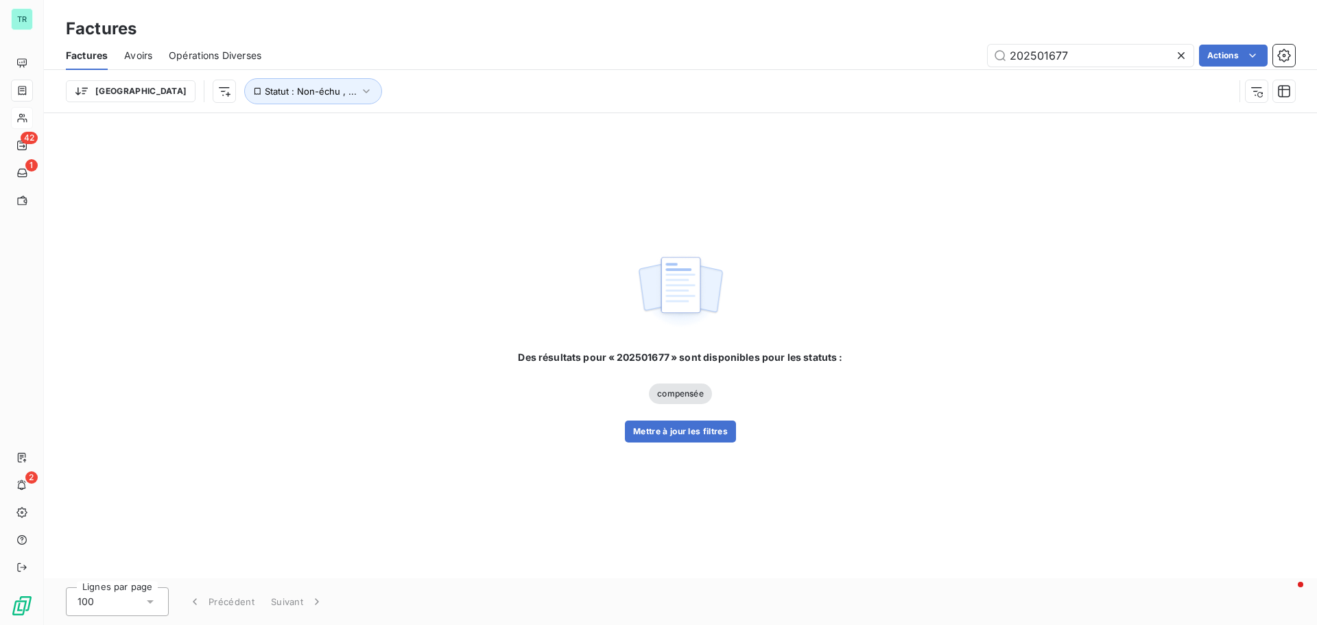 This screenshot has height=625, width=1317. What do you see at coordinates (215, 56) in the screenshot?
I see `span: Opérations Diverses` at bounding box center [215, 56].